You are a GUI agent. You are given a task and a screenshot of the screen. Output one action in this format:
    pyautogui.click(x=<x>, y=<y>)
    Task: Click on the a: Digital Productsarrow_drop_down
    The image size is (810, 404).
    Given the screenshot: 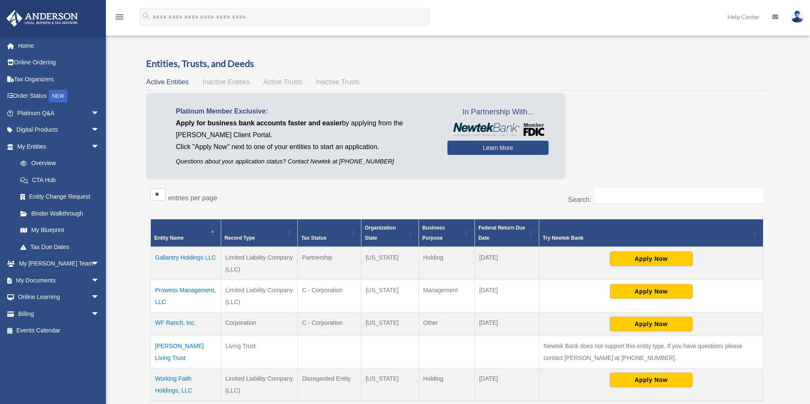 What is the action you would take?
    pyautogui.click(x=59, y=130)
    